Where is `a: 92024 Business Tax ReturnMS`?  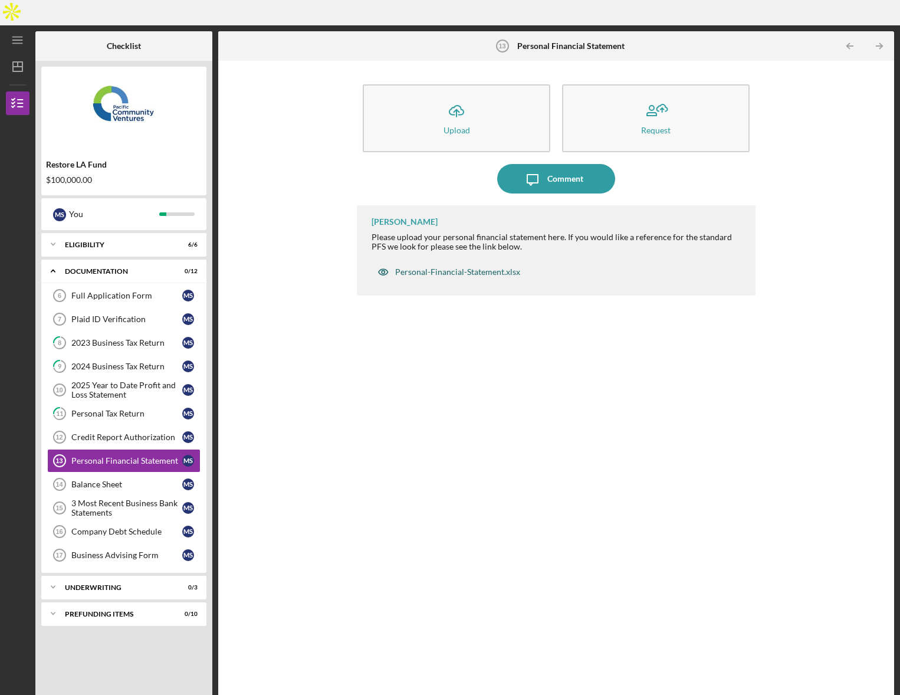 a: 92024 Business Tax ReturnMS is located at coordinates (124, 366).